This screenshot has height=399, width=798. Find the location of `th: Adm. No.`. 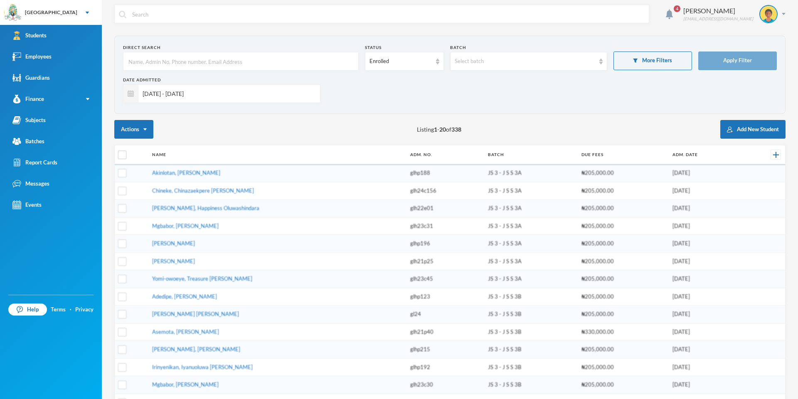

th: Adm. No. is located at coordinates (445, 155).